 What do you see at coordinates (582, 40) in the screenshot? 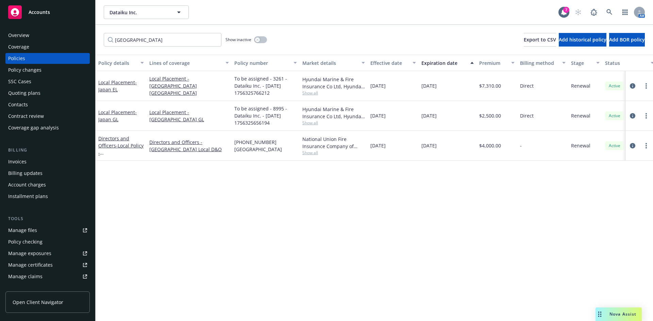
I see `button: Add historical policy` at bounding box center [582, 40].